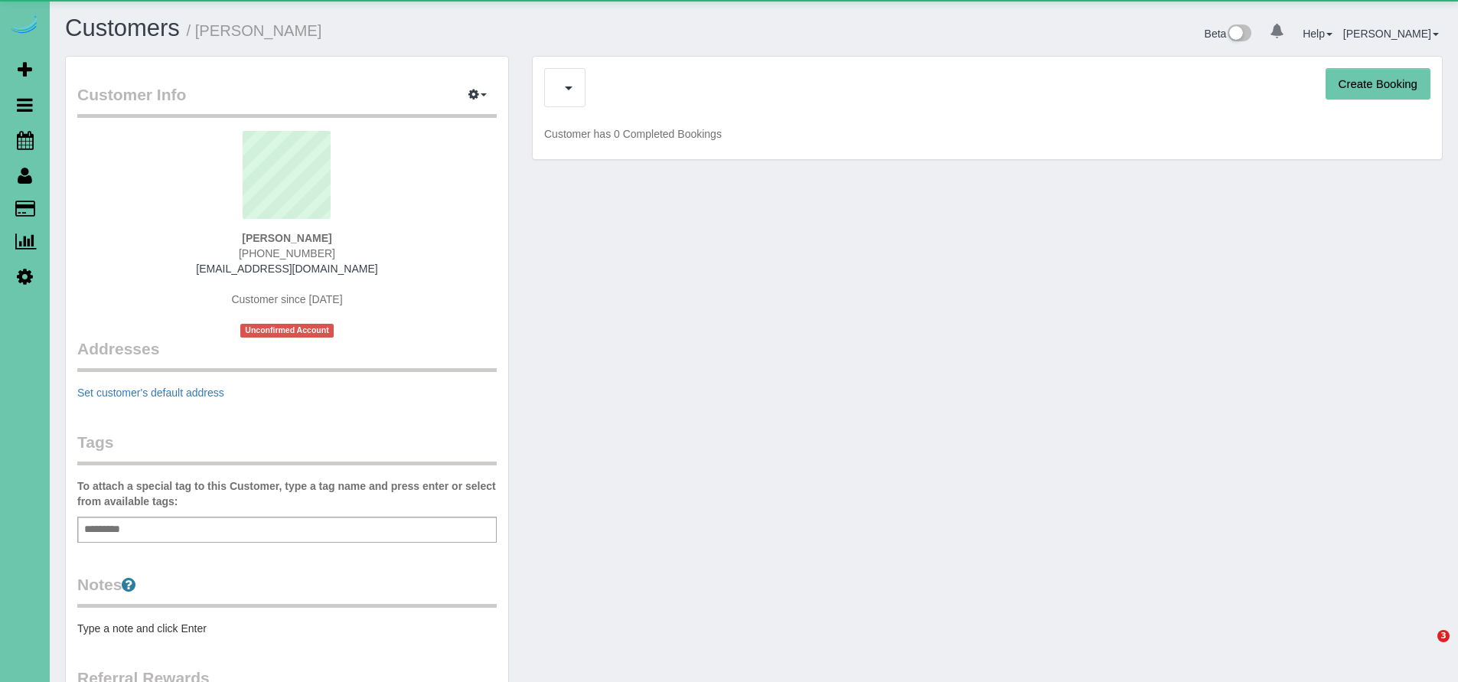 This screenshot has width=1458, height=682. Describe the element at coordinates (287, 628) in the screenshot. I see `pre: Type a note and click Enter` at that location.